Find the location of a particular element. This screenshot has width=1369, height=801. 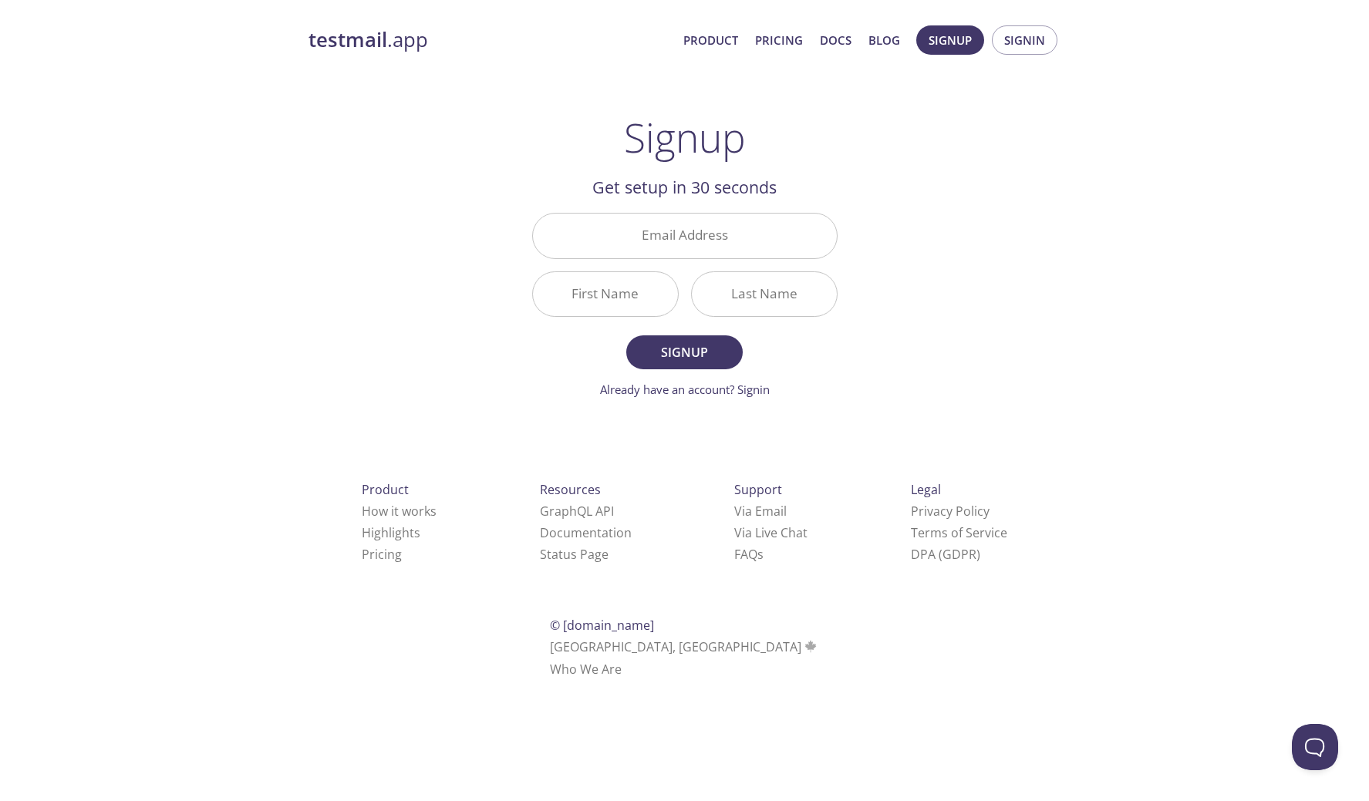

span: Legal is located at coordinates (925, 490).